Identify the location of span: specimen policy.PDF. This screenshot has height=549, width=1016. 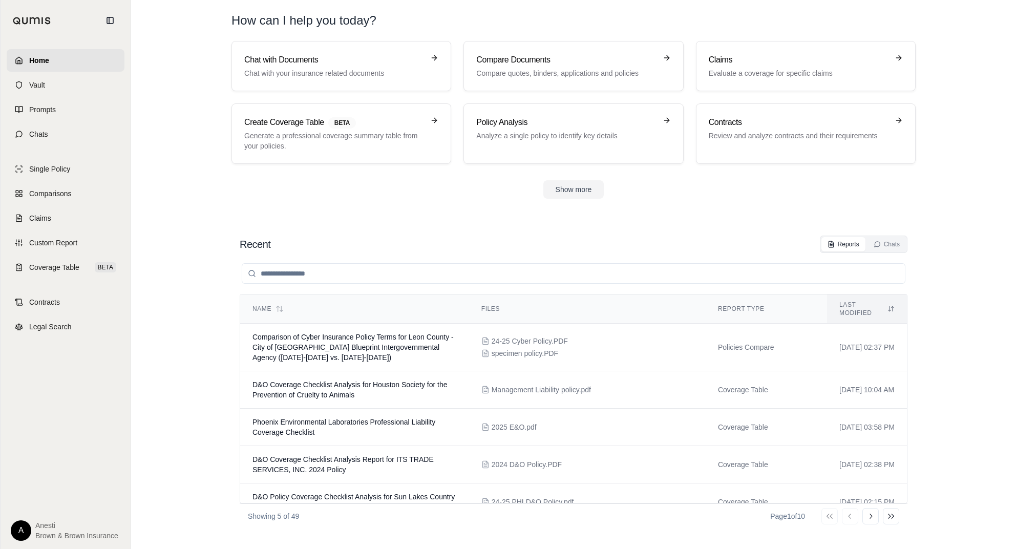
(525, 353).